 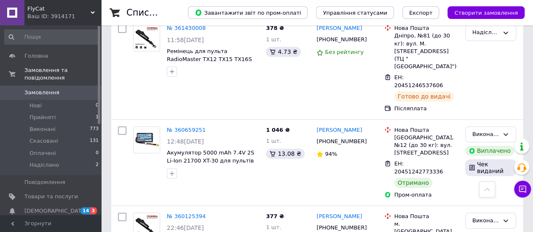 What do you see at coordinates (482, 12) in the screenshot?
I see `a: Створити замовлення` at bounding box center [482, 12].